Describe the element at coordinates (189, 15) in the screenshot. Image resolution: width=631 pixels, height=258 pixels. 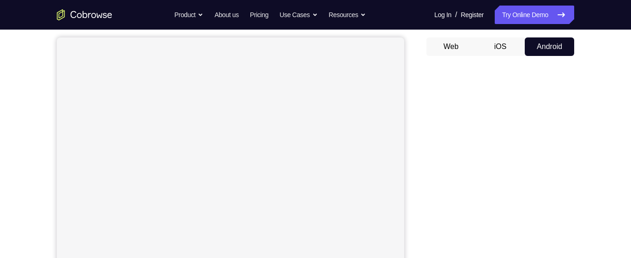
I see `button: Product` at that location.